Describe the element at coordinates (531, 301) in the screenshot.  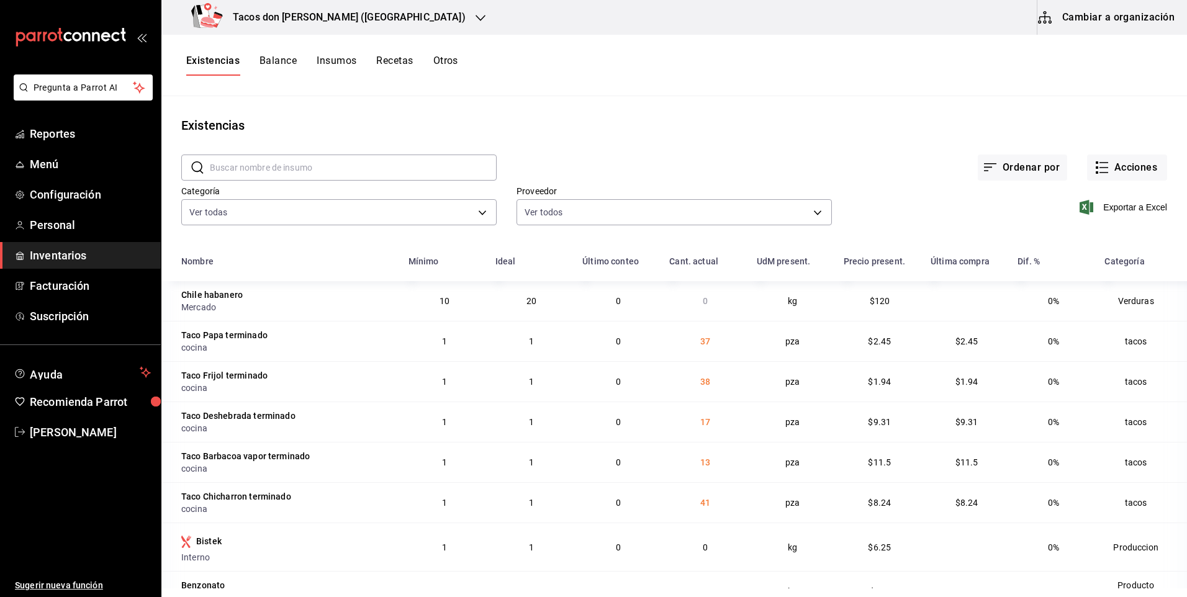
I see `span: 20` at that location.